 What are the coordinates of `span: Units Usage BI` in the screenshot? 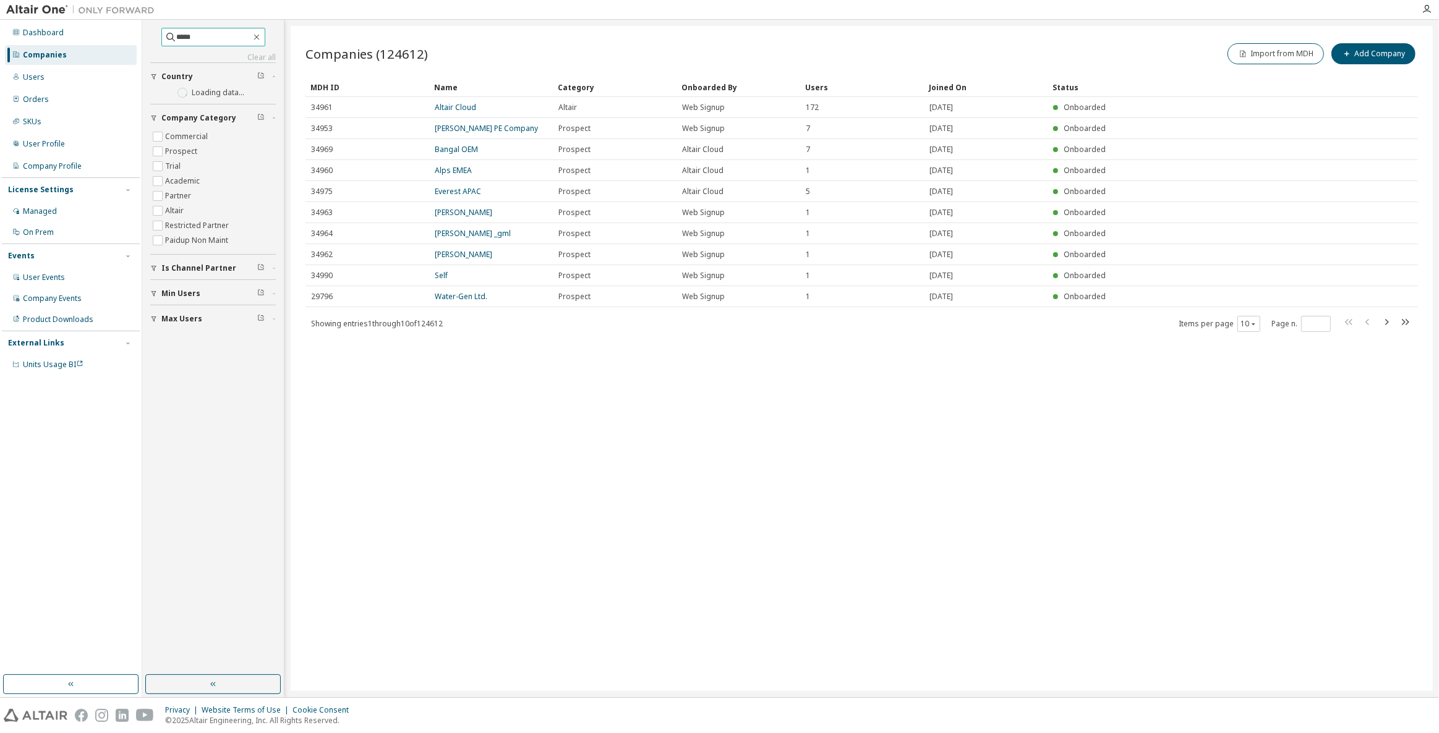 It's located at (53, 364).